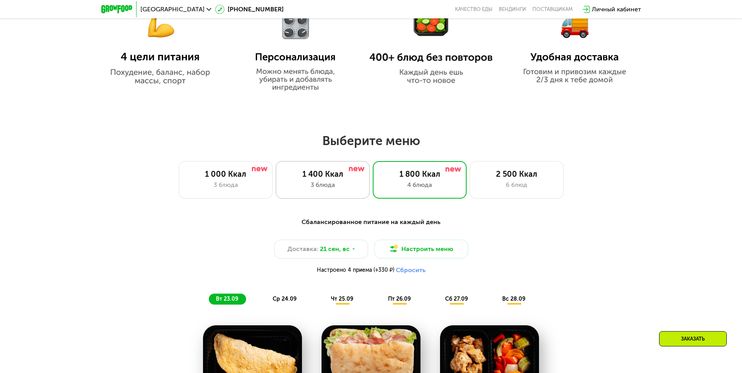 The height and width of the screenshot is (373, 742). Describe the element at coordinates (553, 9) in the screenshot. I see `div: поставщикам` at that location.